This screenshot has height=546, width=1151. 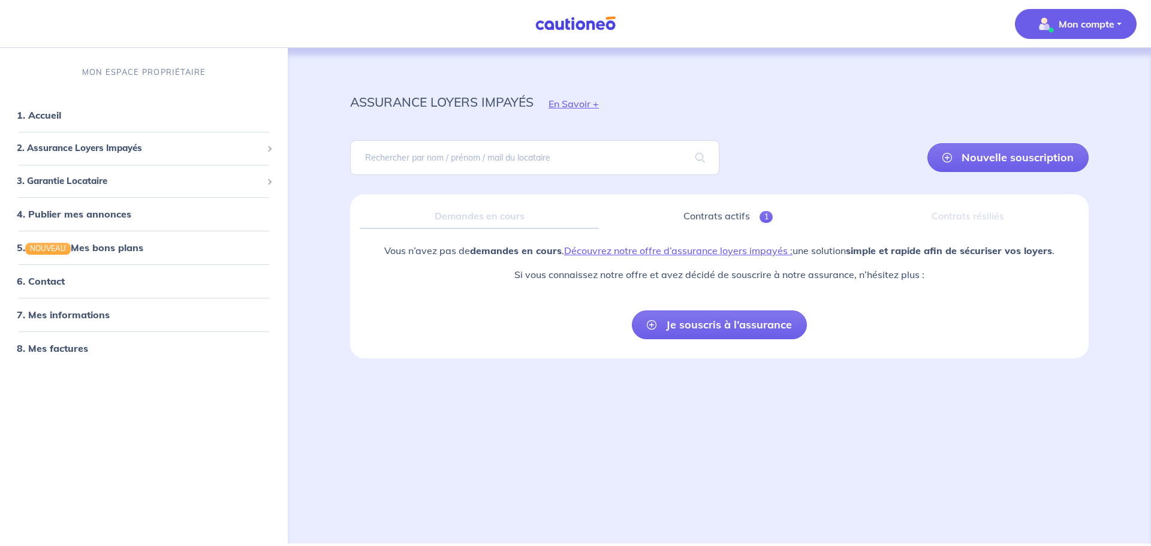 What do you see at coordinates (144, 72) in the screenshot?
I see `p: MON ESPACE PROPRIÉTAIRE` at bounding box center [144, 72].